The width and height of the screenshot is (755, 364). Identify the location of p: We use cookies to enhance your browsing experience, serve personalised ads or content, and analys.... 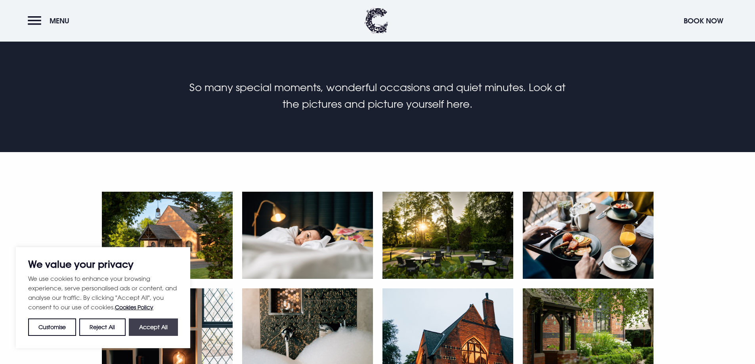
(103, 293).